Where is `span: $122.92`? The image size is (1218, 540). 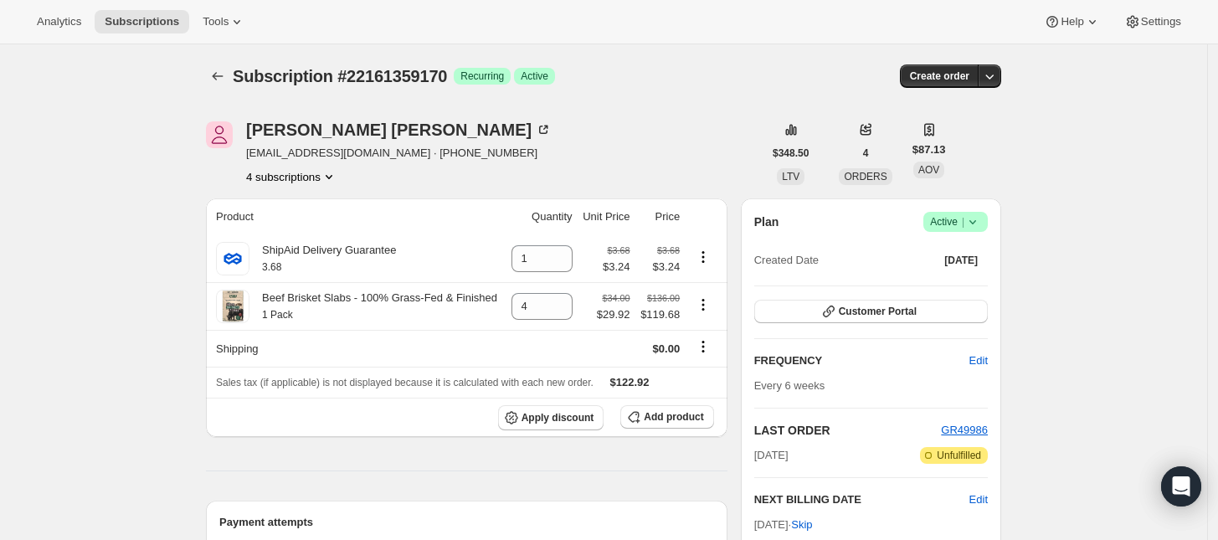
span: $122.92 is located at coordinates (629, 382).